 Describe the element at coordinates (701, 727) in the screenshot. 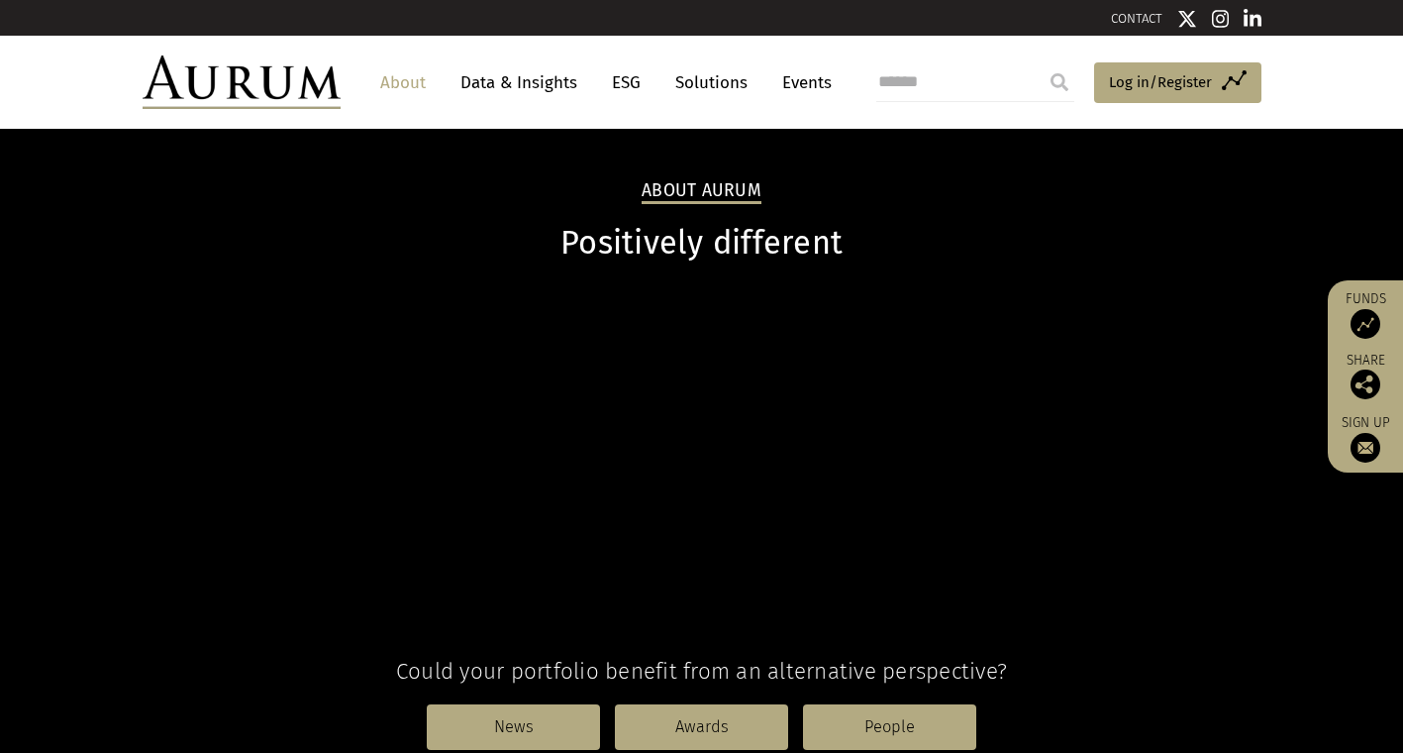

I see `a: Awards` at that location.